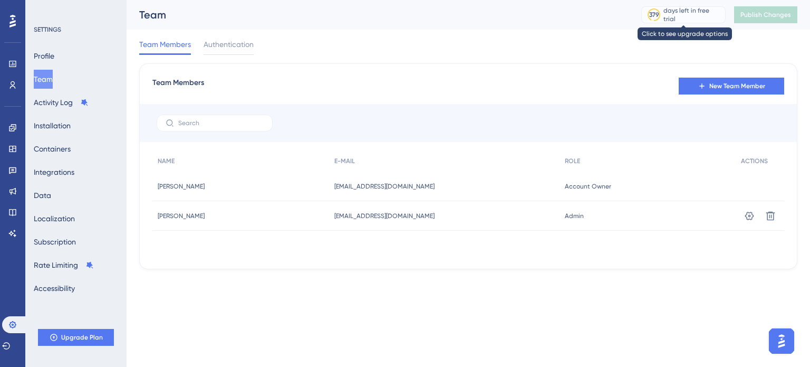  What do you see at coordinates (732, 86) in the screenshot?
I see `button: New Team Member` at bounding box center [732, 86].